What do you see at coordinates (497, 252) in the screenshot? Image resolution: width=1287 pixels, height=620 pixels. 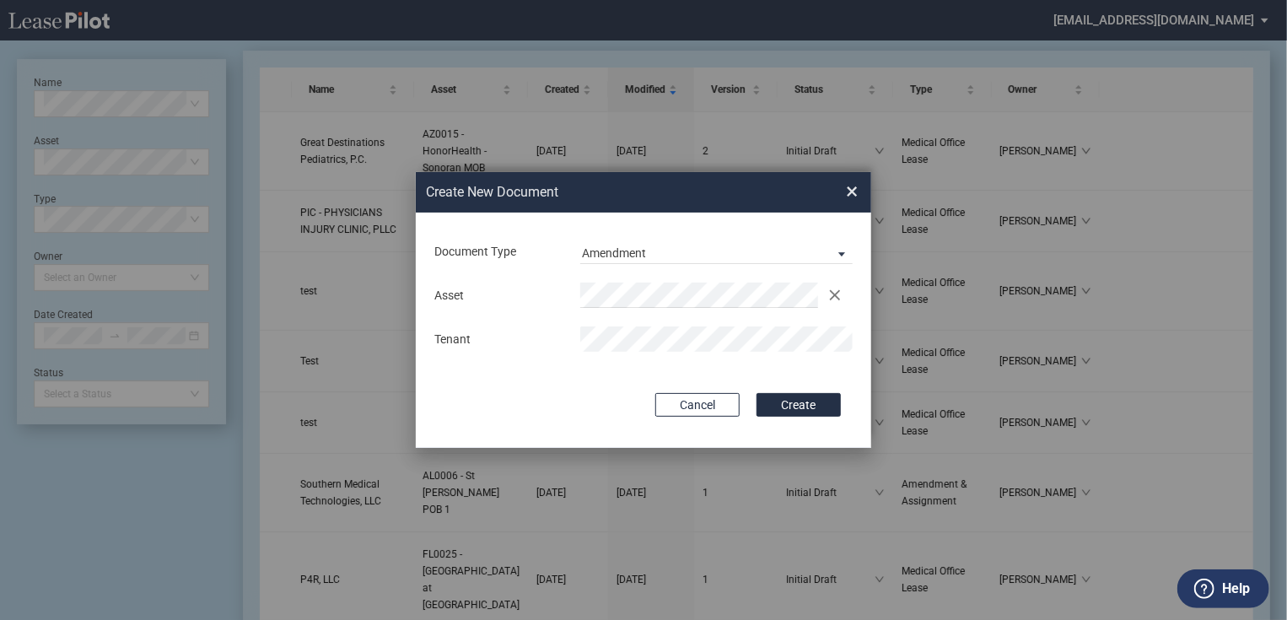 I see `div: Document Type` at bounding box center [497, 252].